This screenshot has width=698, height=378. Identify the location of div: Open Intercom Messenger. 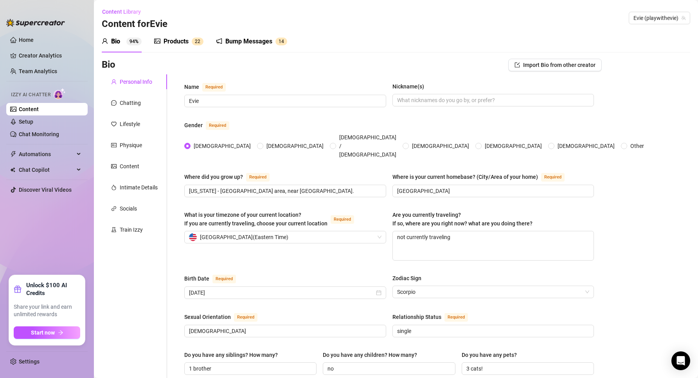
(680, 361).